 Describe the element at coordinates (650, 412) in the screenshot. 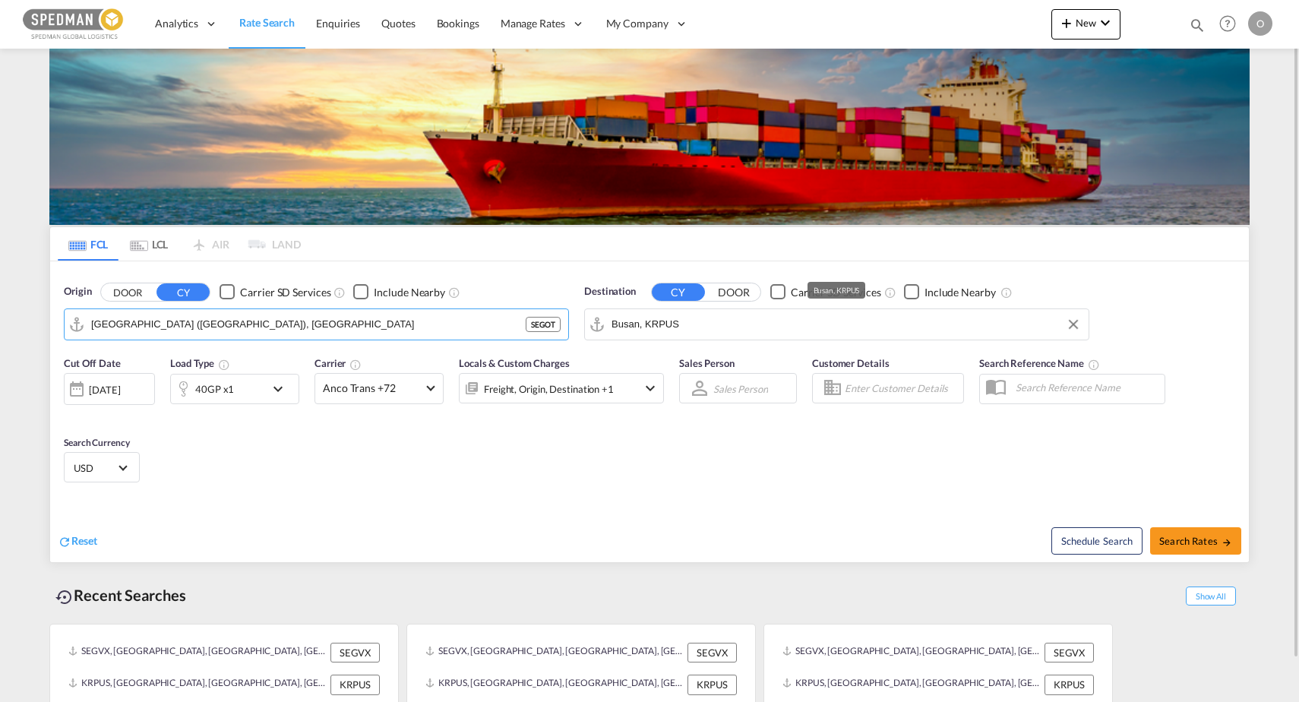

I see `div: Origin DOOR CY Checkbox No InkUnchecked: Search for CY (Container Yard) services for all selected...` at that location.